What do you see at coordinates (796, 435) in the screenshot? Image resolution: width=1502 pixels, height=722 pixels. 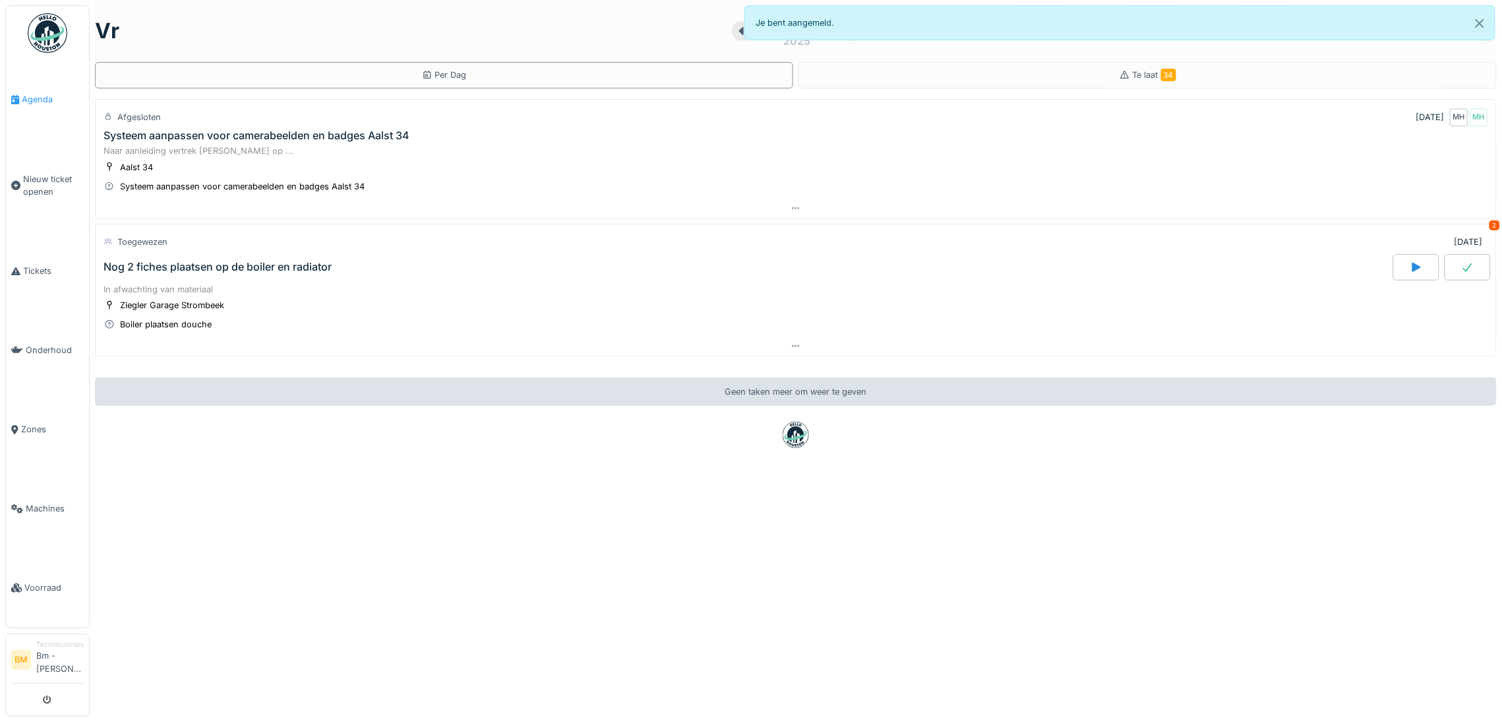 I see `img: badge-BVDL4wpA.svg` at bounding box center [796, 435].